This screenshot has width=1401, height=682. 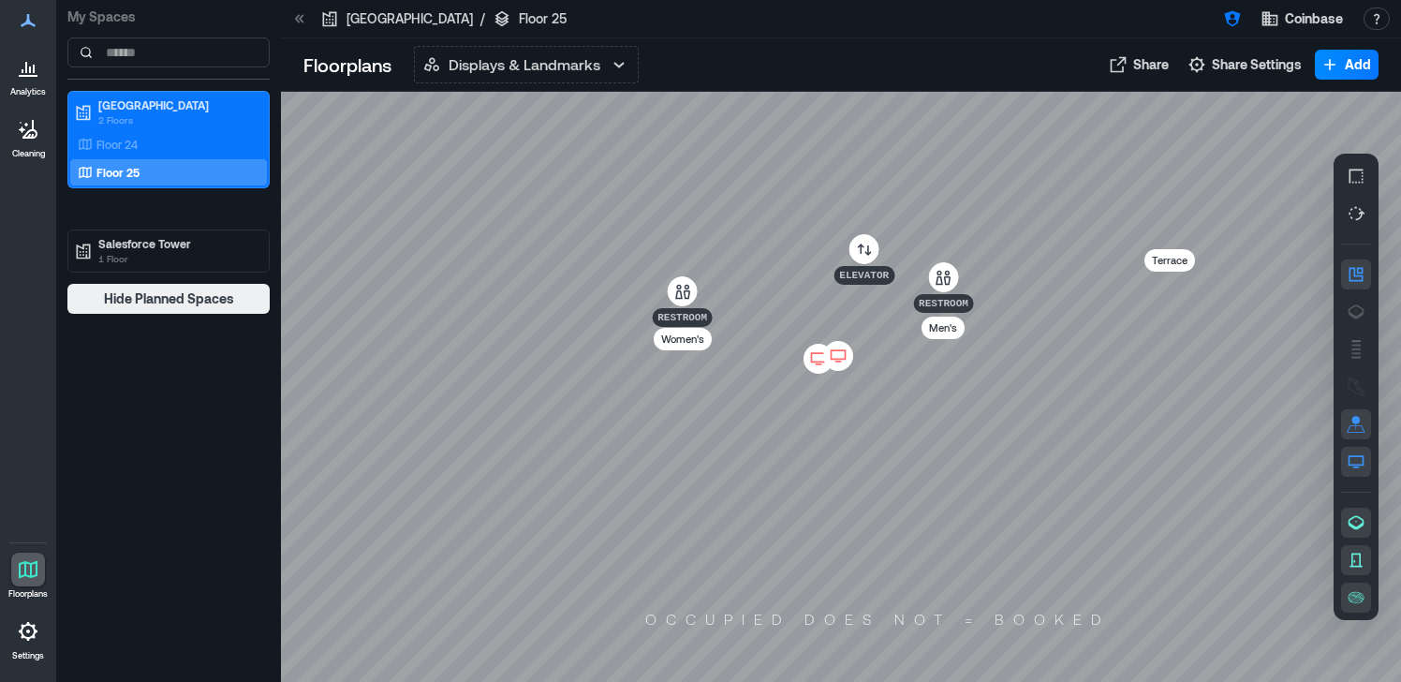 I want to click on a: Cleaning, so click(x=28, y=136).